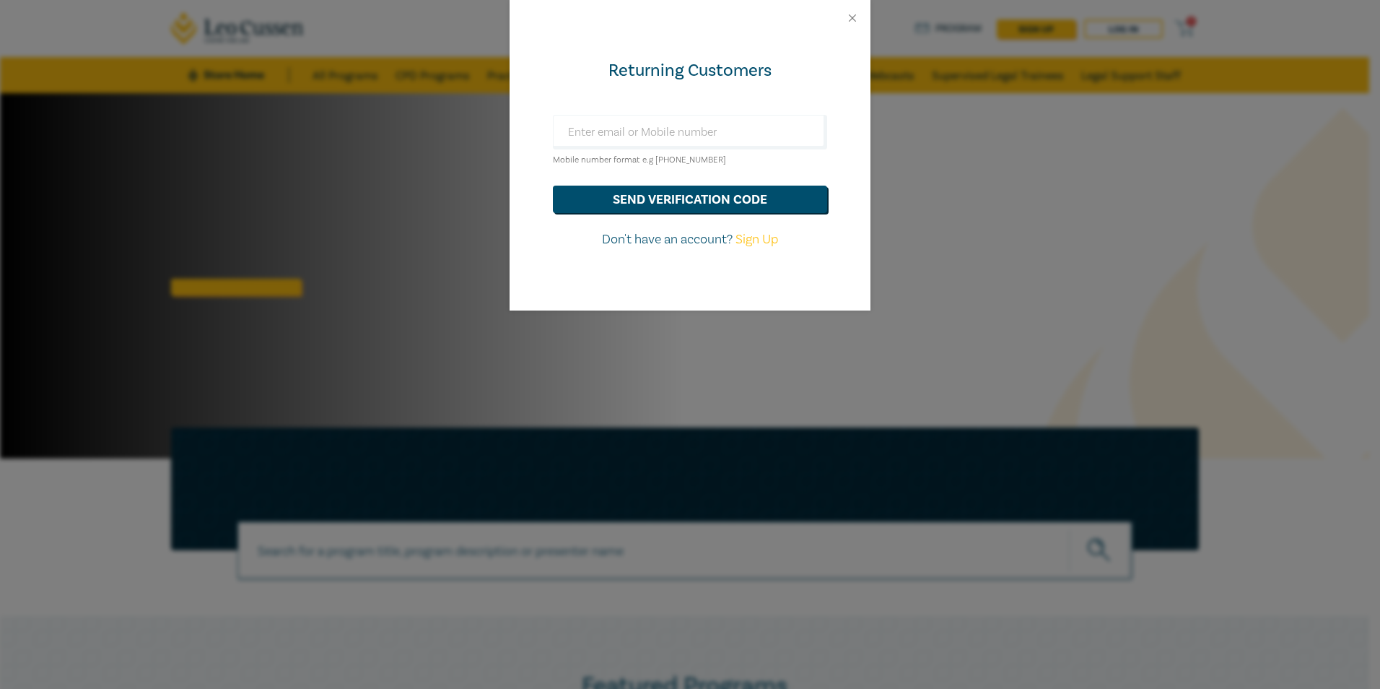 The height and width of the screenshot is (689, 1380). What do you see at coordinates (756, 239) in the screenshot?
I see `a: Sign Up` at bounding box center [756, 239].